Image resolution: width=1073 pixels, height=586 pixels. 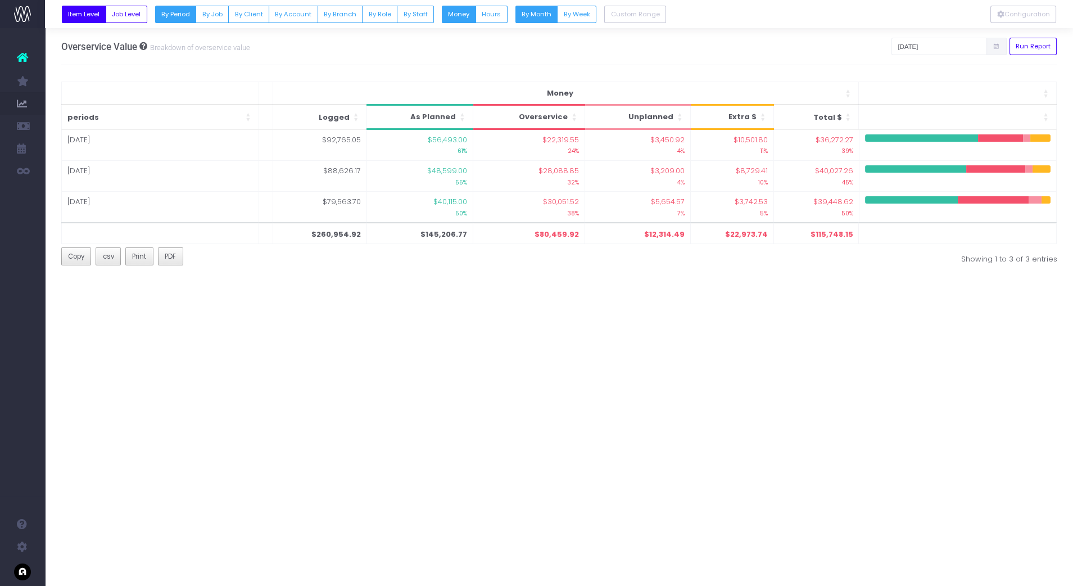 What do you see at coordinates (834, 140) in the screenshot?
I see `span: $36,272.27` at bounding box center [834, 140].